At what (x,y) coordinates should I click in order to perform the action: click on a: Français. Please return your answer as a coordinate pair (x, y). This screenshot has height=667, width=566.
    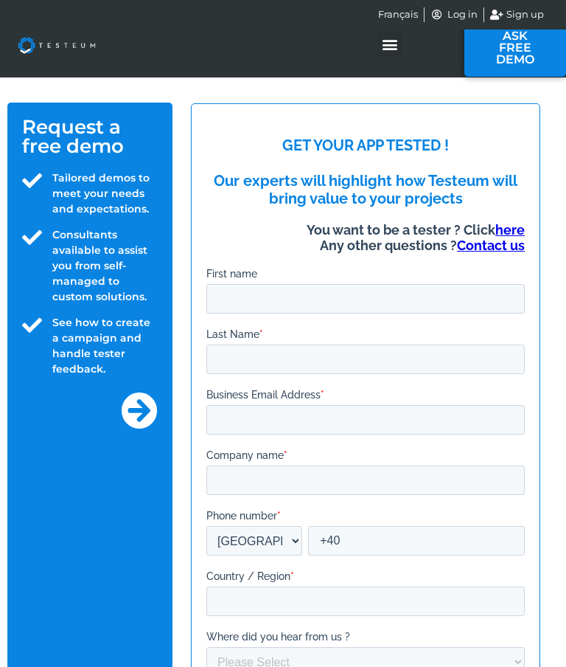
    Looking at the image, I should click on (398, 15).